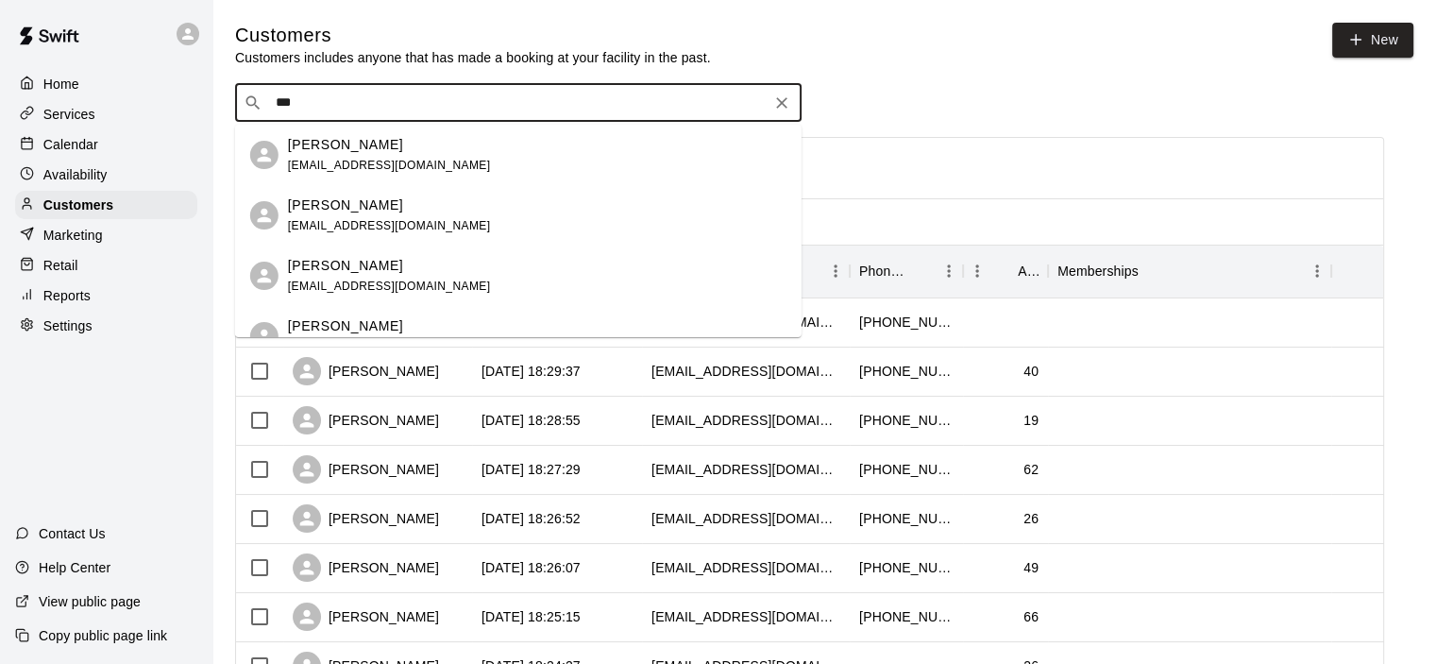 The width and height of the screenshot is (1436, 664). I want to click on p: Calendar, so click(71, 144).